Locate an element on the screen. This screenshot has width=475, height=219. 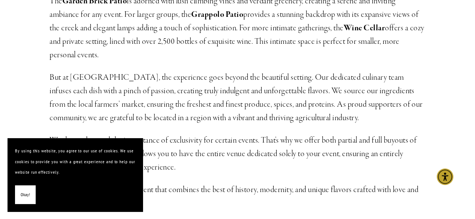
span: Okay! is located at coordinates (25, 195).